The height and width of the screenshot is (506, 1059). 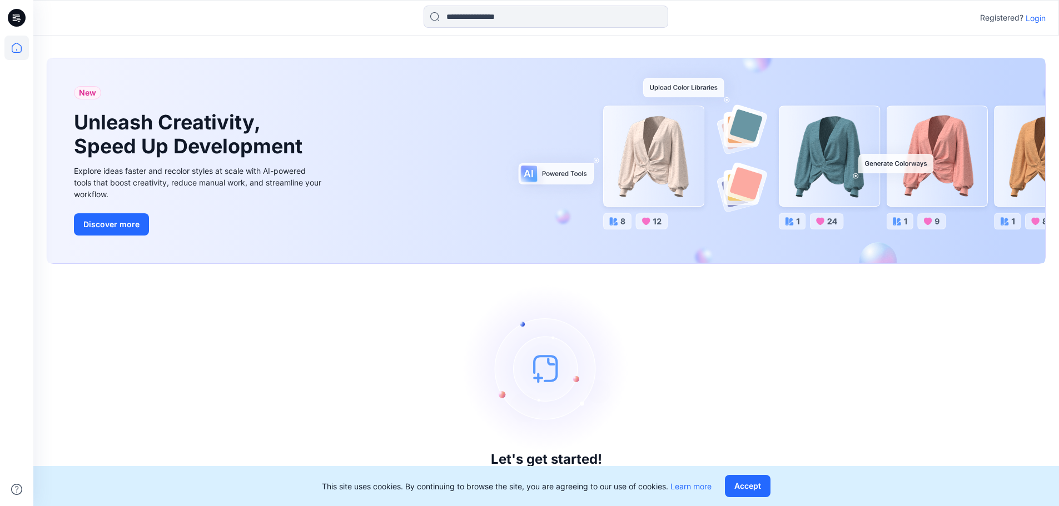 What do you see at coordinates (1001, 18) in the screenshot?
I see `p: Registered?` at bounding box center [1001, 18].